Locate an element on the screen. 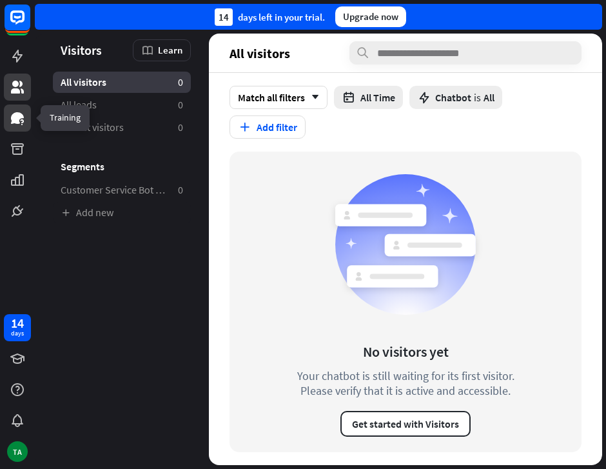 This screenshot has height=469, width=606. span: Recent visitors is located at coordinates (92, 127).